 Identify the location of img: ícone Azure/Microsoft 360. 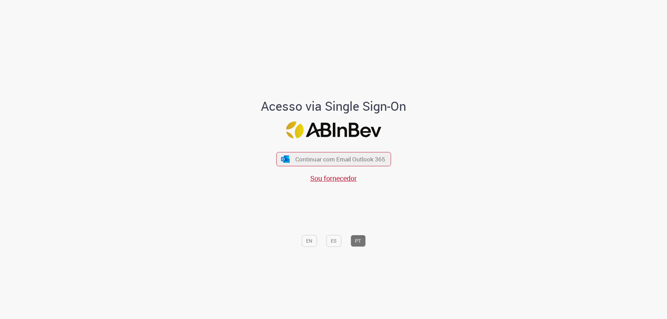
(286, 159).